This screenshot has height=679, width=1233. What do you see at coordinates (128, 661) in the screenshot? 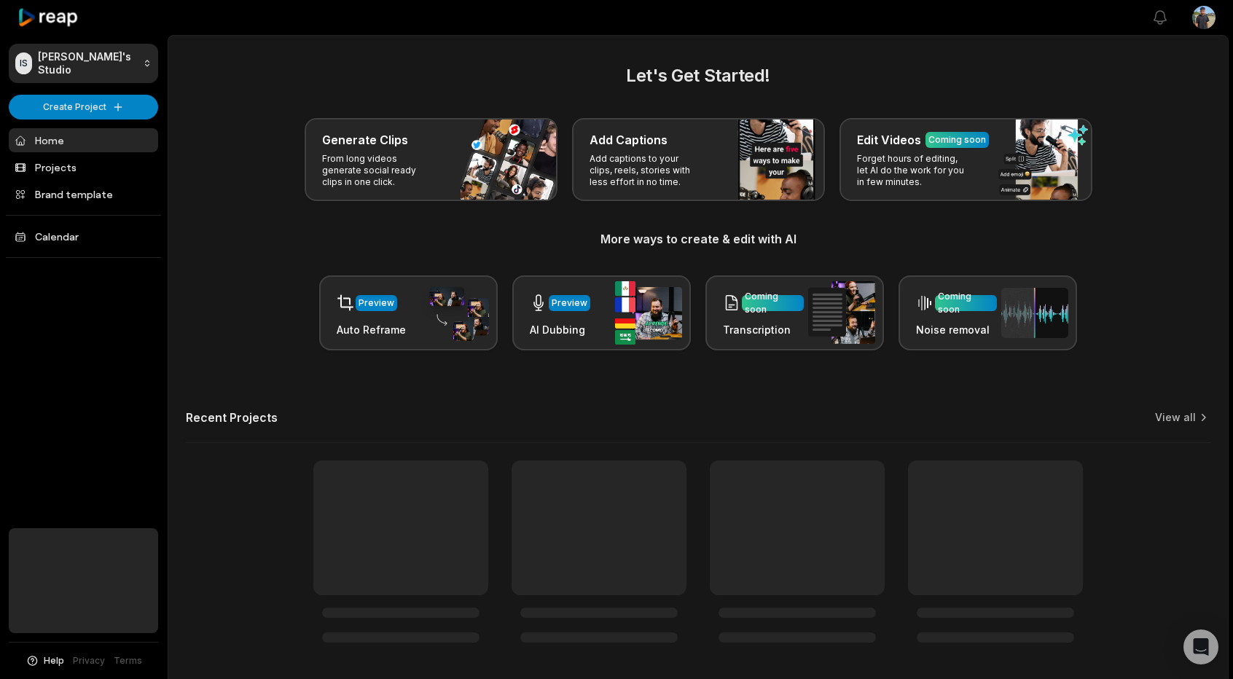
I see `a: Terms` at bounding box center [128, 661].